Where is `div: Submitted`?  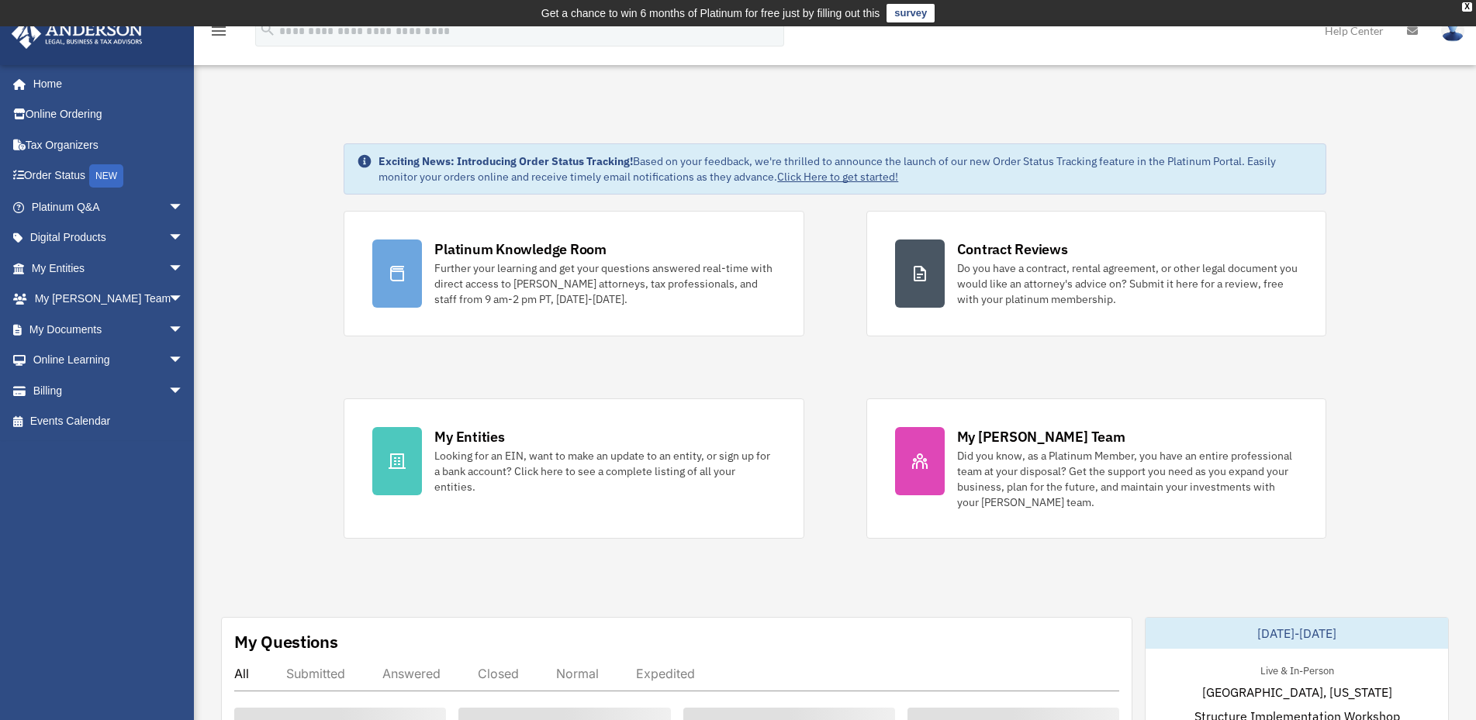
div: Submitted is located at coordinates (316, 674).